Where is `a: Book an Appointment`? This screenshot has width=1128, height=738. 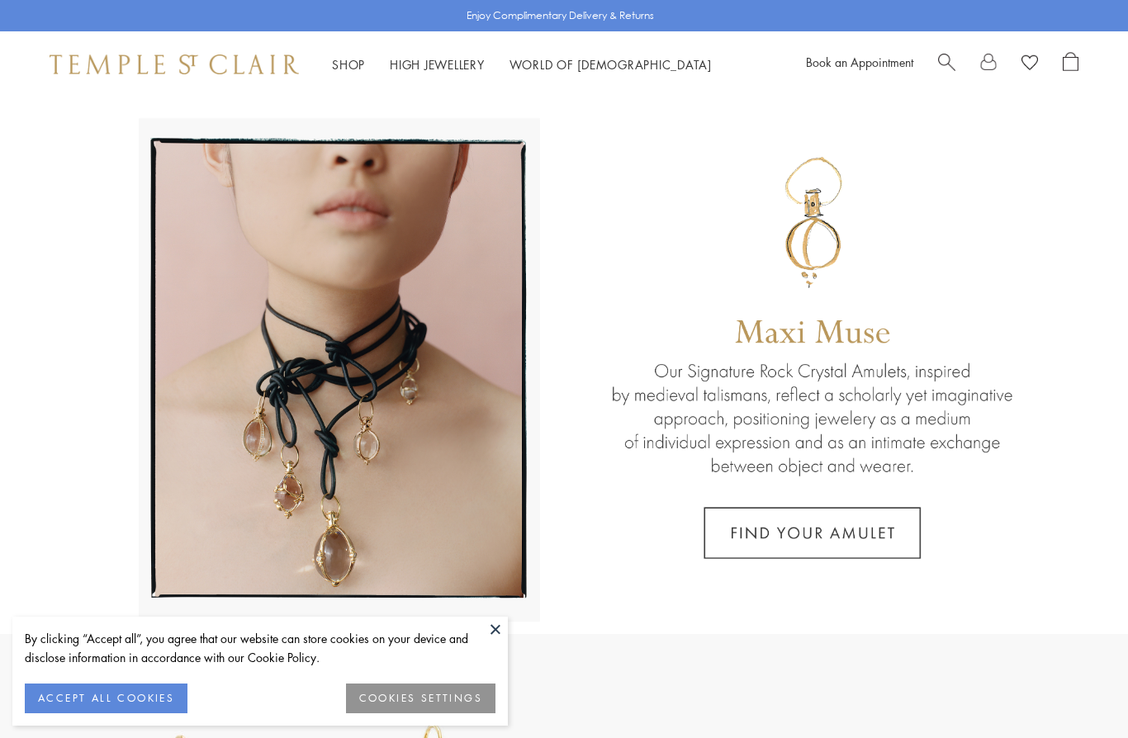
a: Book an Appointment is located at coordinates (860, 62).